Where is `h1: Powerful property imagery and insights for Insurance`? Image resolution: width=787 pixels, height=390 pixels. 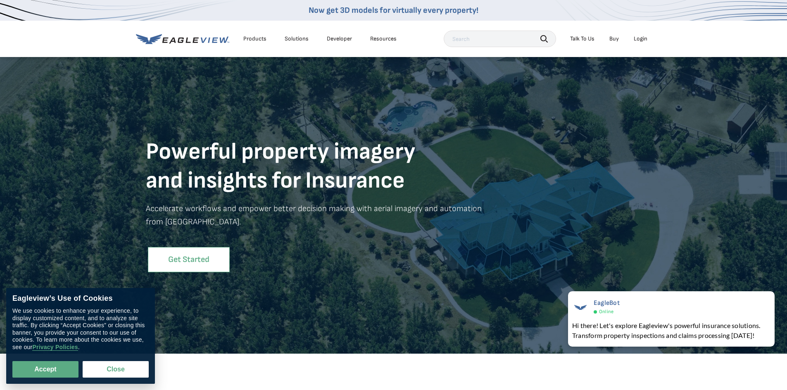 h1: Powerful property imagery and insights for Insurance is located at coordinates (321, 166).